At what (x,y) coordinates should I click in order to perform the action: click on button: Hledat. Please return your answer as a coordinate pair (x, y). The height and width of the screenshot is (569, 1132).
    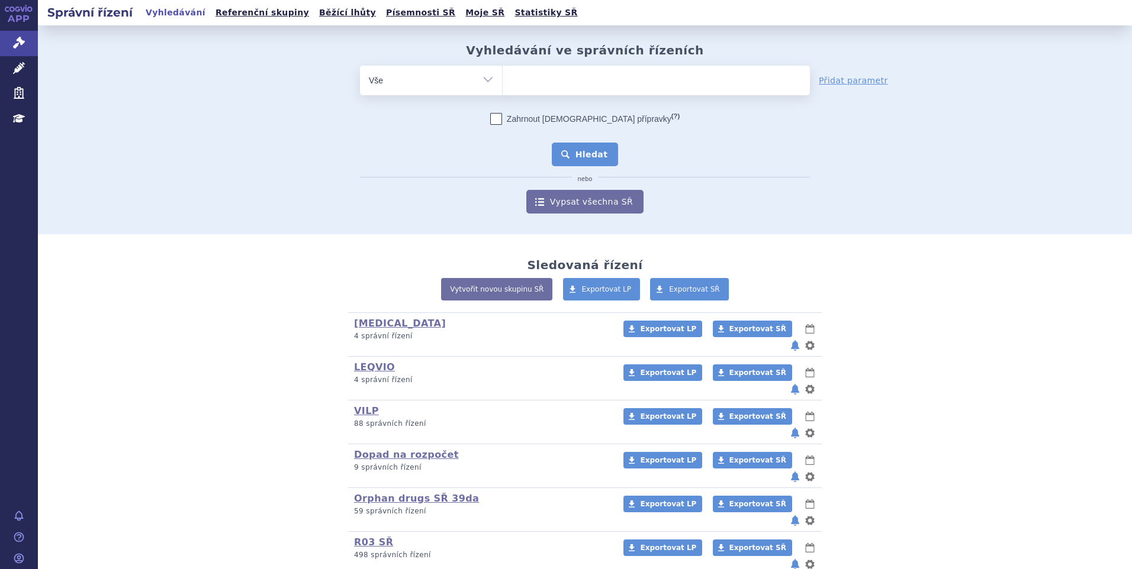
    Looking at the image, I should click on (585, 154).